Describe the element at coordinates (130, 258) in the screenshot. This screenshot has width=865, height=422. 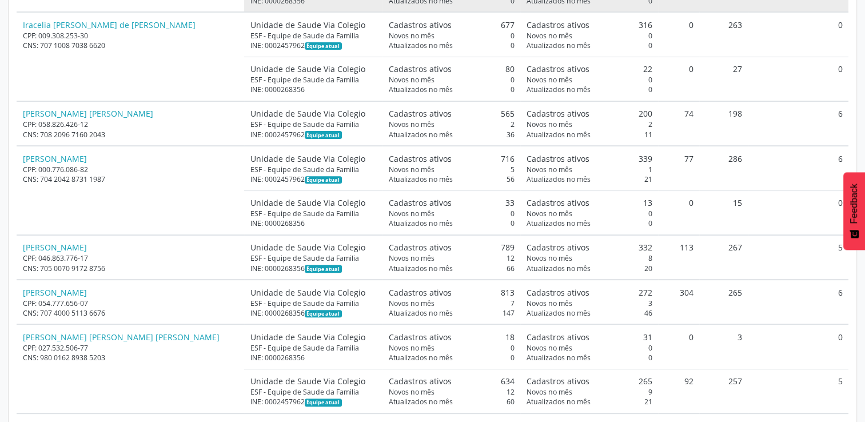
I see `div: CPF: 046.863.776-17` at that location.